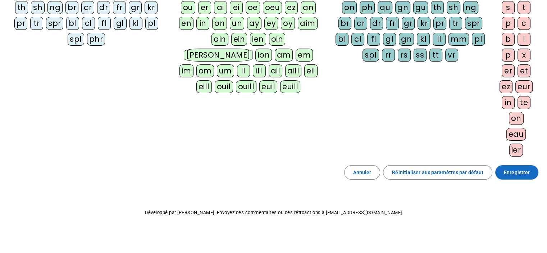 Image resolution: width=547 pixels, height=253 pixels. I want to click on div: ouill, so click(246, 87).